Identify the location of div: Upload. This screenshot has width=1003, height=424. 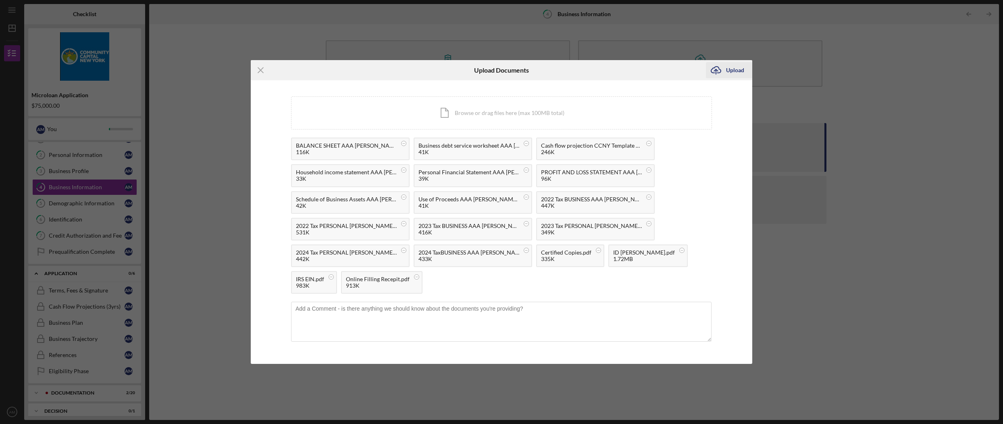
(735, 70).